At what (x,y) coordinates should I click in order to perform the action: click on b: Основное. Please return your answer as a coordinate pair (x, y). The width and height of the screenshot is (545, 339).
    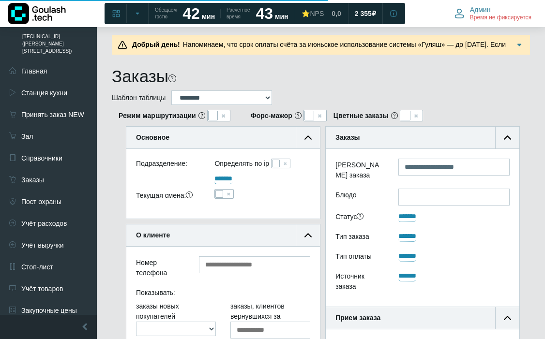
    Looking at the image, I should click on (152, 137).